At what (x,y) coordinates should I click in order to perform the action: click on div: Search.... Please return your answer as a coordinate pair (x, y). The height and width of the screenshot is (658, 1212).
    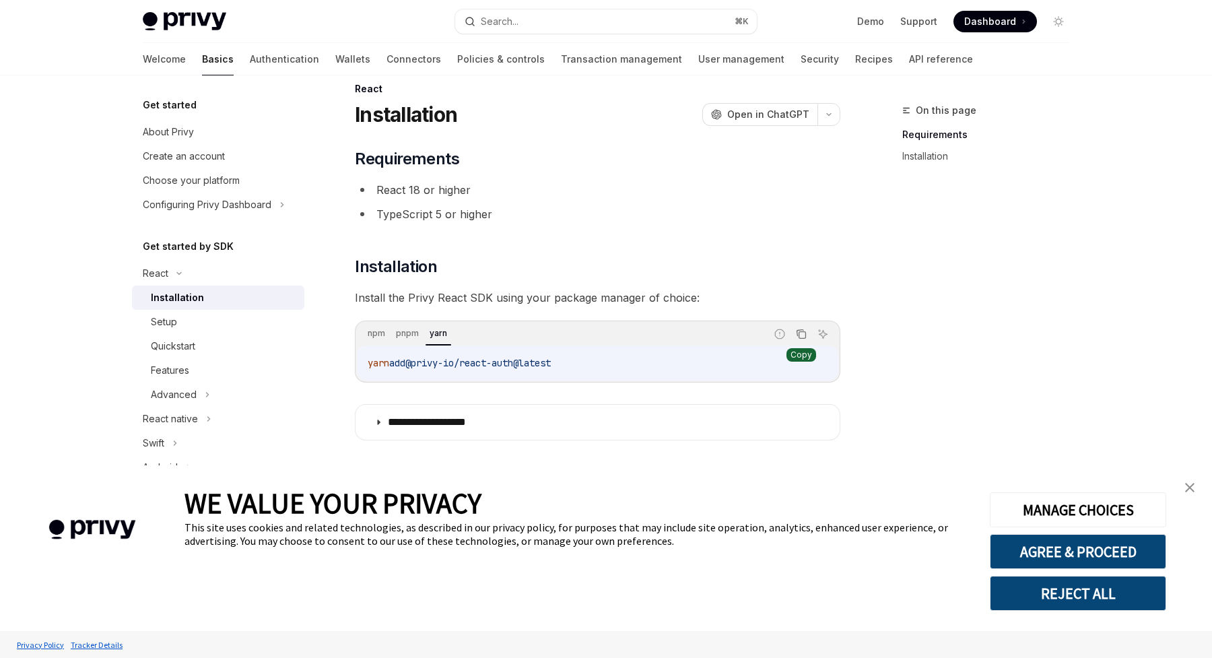
    Looking at the image, I should click on (500, 22).